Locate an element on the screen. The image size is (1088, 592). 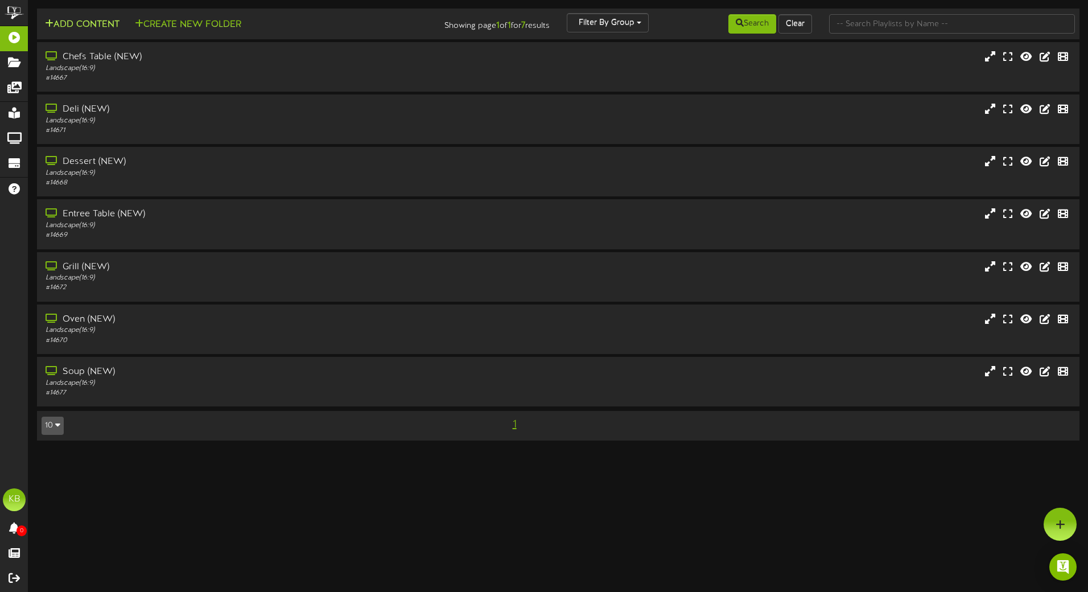
div: Entree Table (NEW) is located at coordinates (254, 214).